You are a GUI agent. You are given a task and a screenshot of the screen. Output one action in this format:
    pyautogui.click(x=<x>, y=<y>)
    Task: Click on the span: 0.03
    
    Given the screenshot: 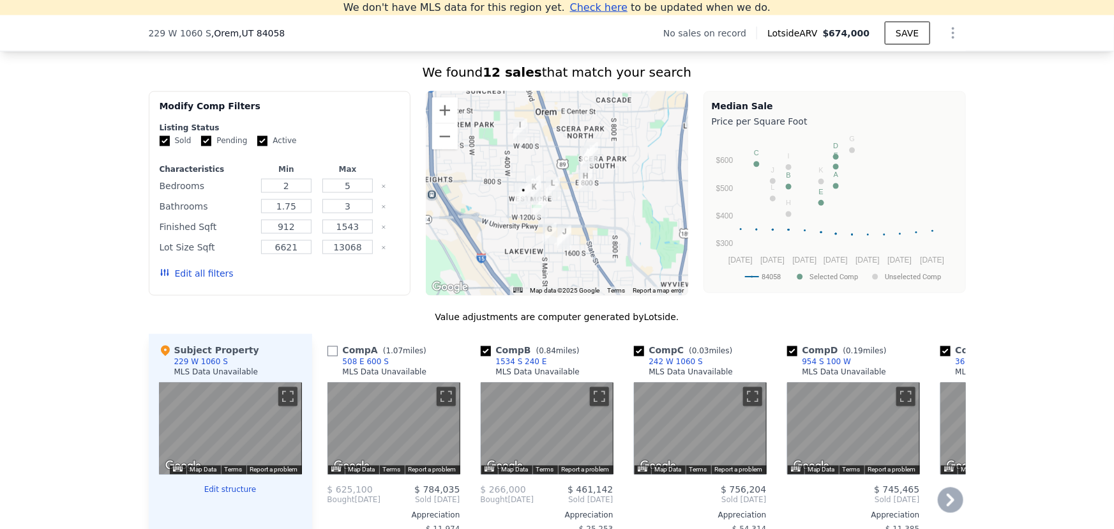 What is the action you would take?
    pyautogui.click(x=701, y=351)
    